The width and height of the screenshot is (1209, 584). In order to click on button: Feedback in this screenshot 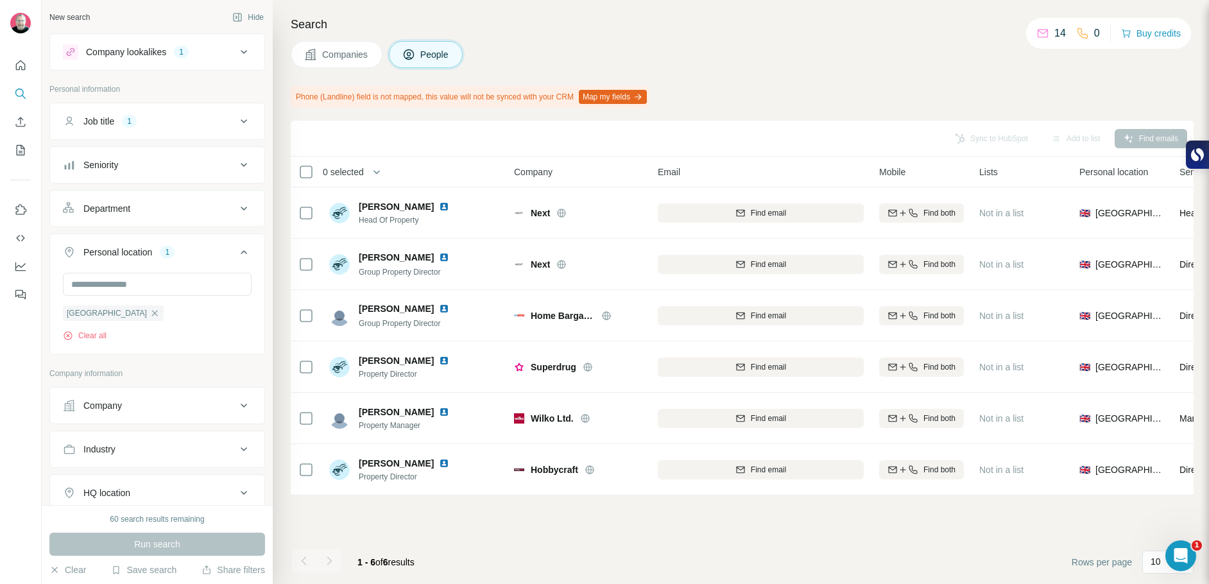, I will do `click(21, 294)`.